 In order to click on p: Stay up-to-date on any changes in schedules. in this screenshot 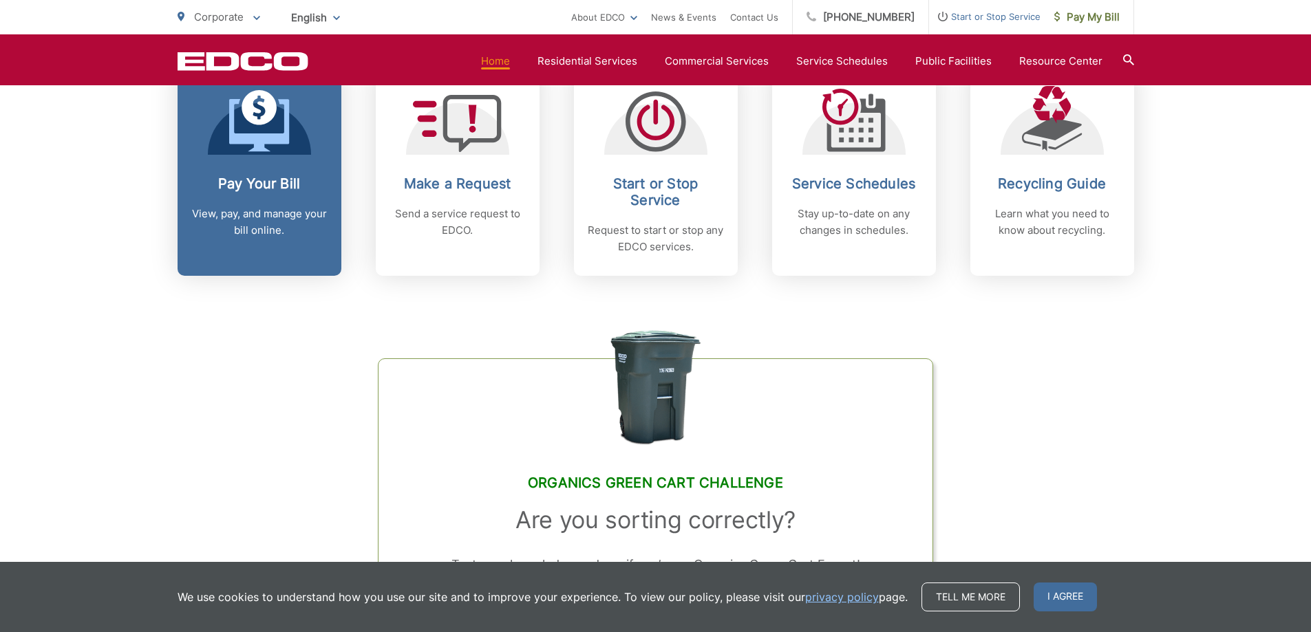, I will do `click(854, 222)`.